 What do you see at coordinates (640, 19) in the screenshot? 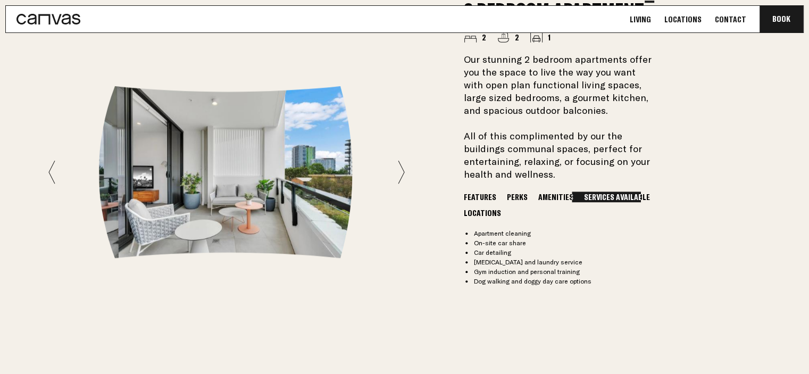
I see `a: Living` at bounding box center [640, 19].